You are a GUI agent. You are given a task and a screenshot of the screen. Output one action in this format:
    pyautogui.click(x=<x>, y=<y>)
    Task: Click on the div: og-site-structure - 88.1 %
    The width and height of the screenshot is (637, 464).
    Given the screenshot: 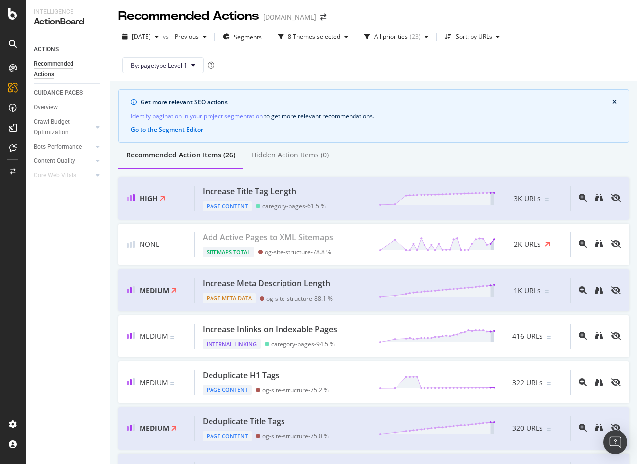 What is the action you would take?
    pyautogui.click(x=299, y=298)
    